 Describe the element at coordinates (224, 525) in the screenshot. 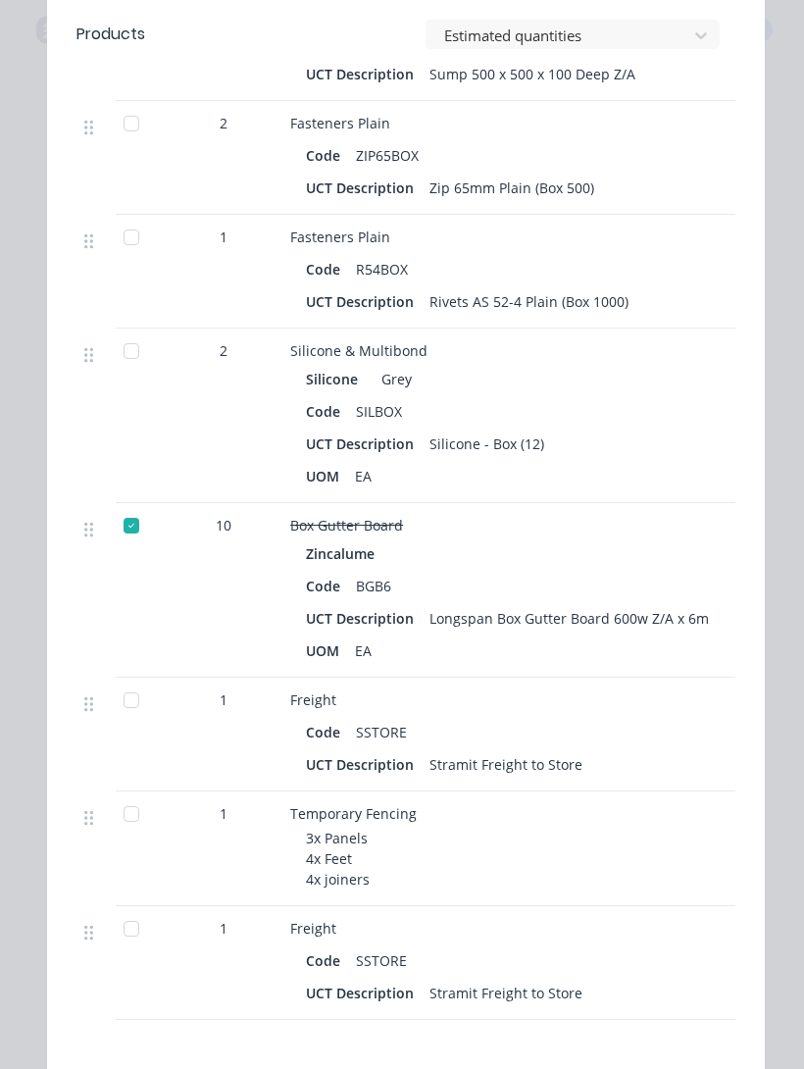

I see `span: 10` at that location.